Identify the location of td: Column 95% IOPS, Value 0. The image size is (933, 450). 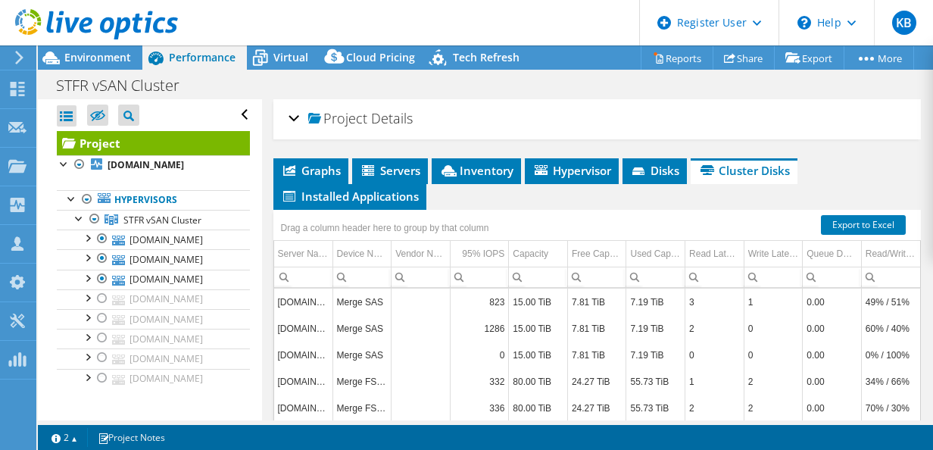
(479, 354).